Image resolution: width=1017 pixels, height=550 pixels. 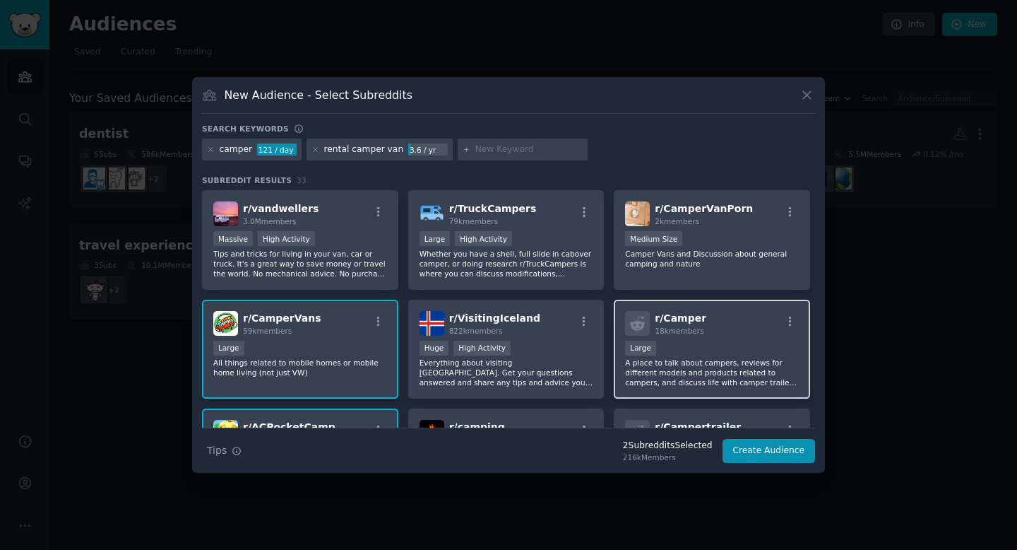 What do you see at coordinates (495, 318) in the screenshot?
I see `span: r/ VisitingIceland` at bounding box center [495, 318].